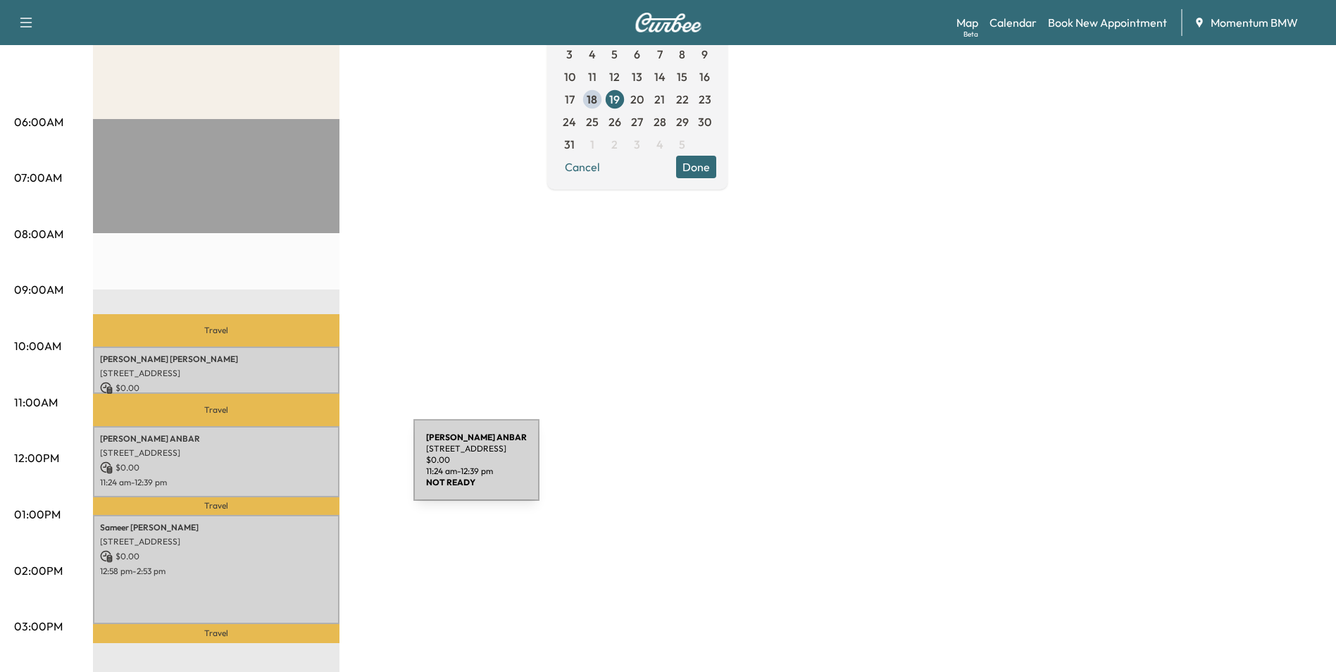 The image size is (1336, 672). I want to click on p: 08:00AM, so click(39, 234).